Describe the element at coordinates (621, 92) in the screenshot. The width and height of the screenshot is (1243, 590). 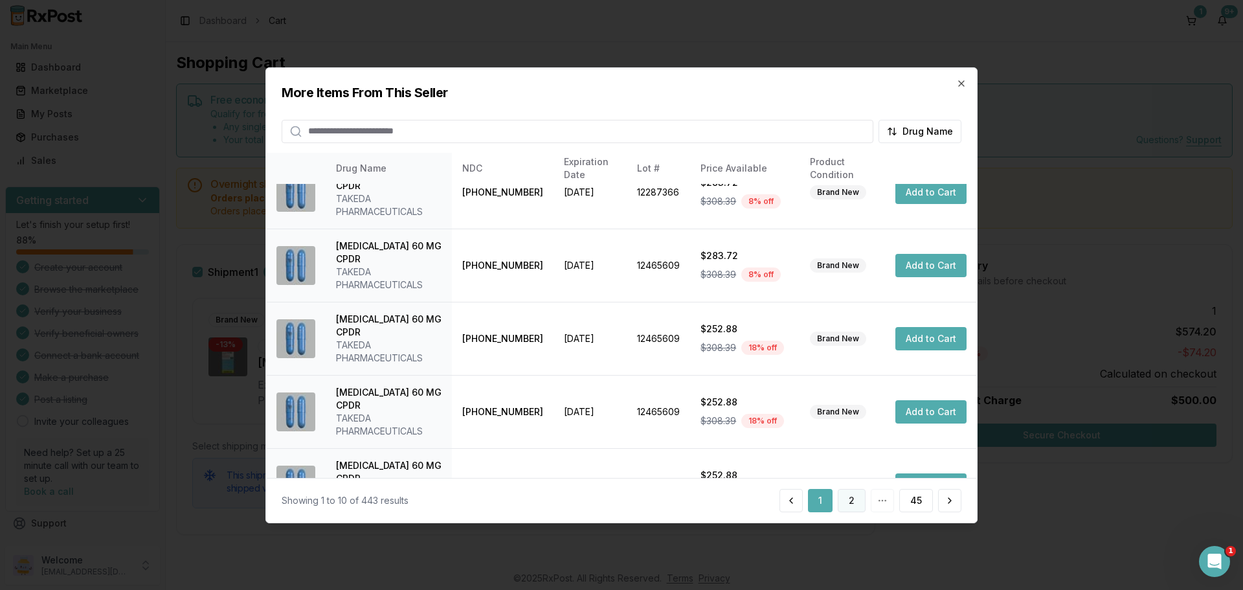
I see `h2: More Items From This Seller` at that location.